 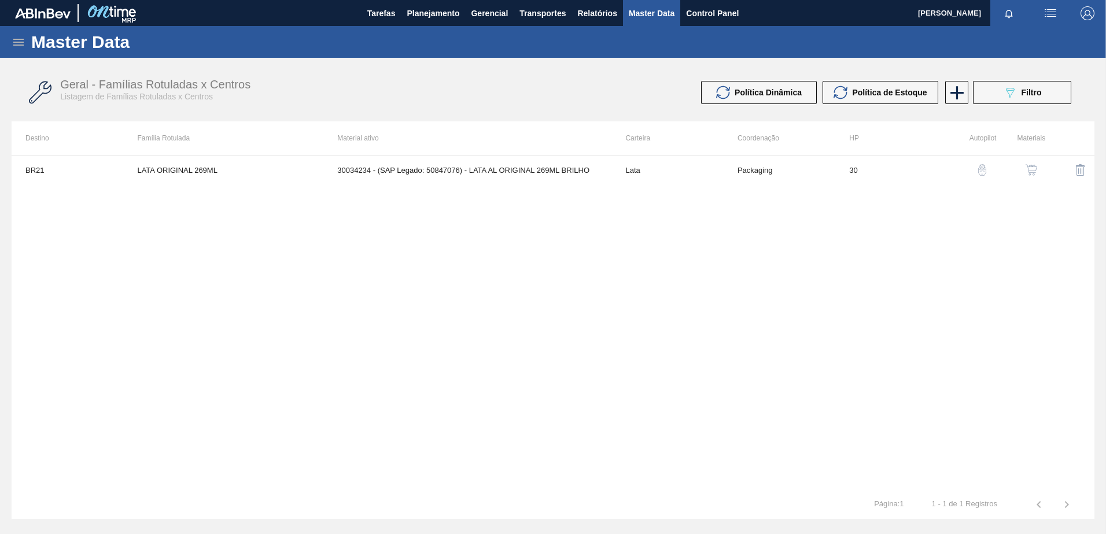 What do you see at coordinates (1020, 138) in the screenshot?
I see `th: Materiais` at bounding box center [1020, 138].